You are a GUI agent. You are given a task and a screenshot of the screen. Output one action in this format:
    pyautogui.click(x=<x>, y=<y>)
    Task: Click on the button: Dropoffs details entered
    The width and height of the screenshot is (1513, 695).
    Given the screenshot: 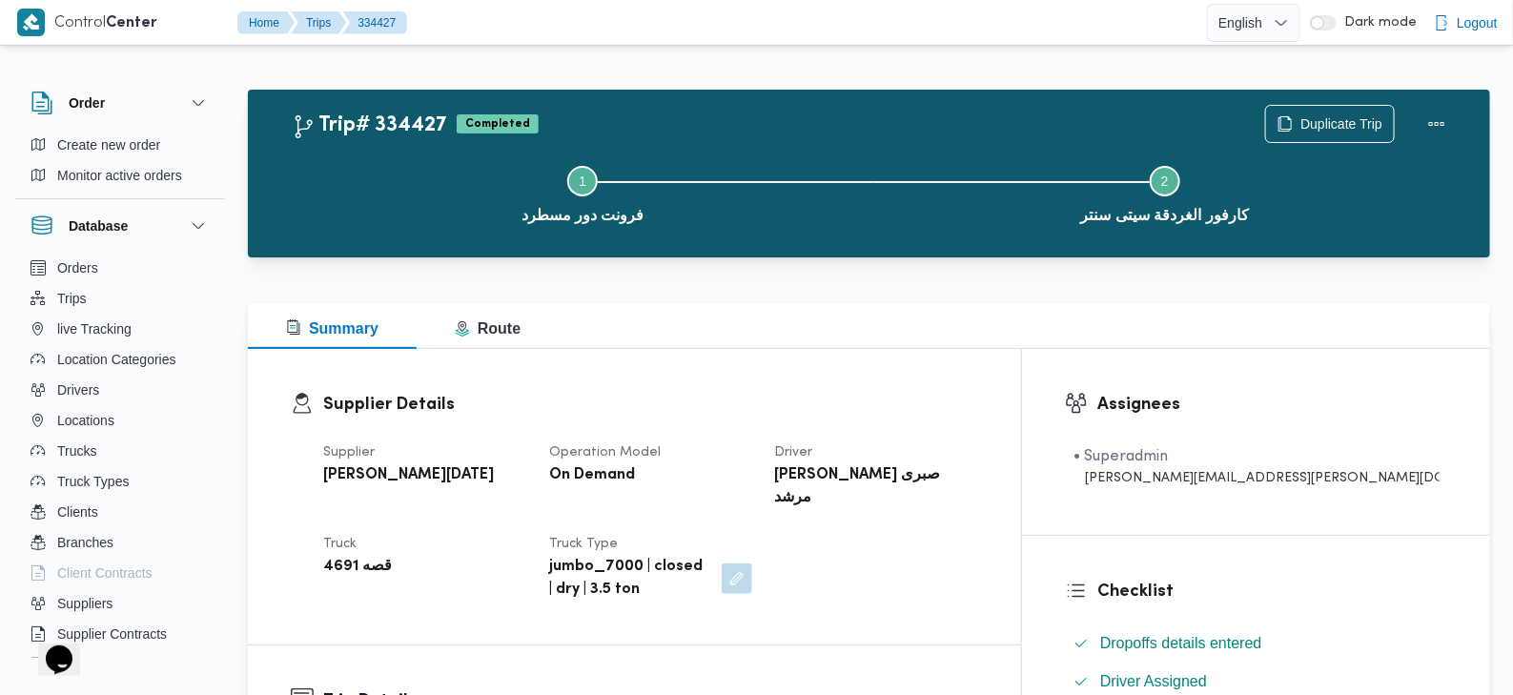 What is the action you would take?
    pyautogui.click(x=1257, y=644)
    